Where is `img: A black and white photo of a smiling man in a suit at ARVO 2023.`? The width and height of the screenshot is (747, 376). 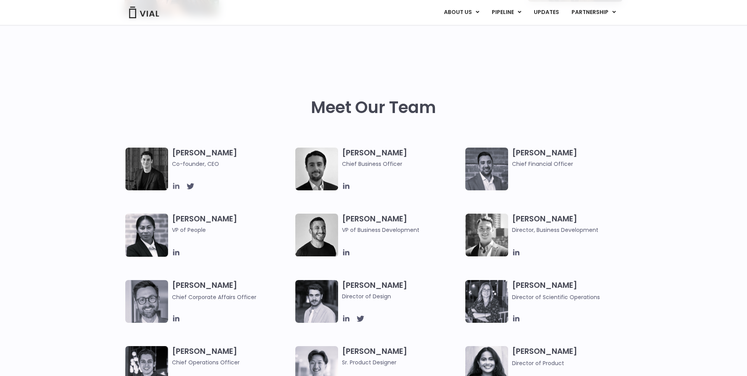 img: A black and white photo of a smiling man in a suit at ARVO 2023. is located at coordinates (486, 235).